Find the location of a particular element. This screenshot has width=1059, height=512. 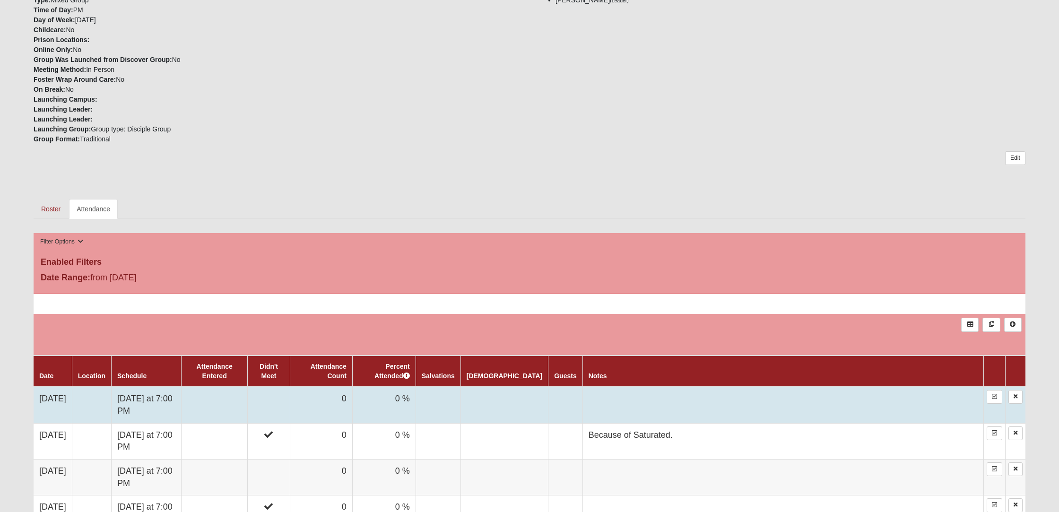

a: Date is located at coordinates (46, 376).